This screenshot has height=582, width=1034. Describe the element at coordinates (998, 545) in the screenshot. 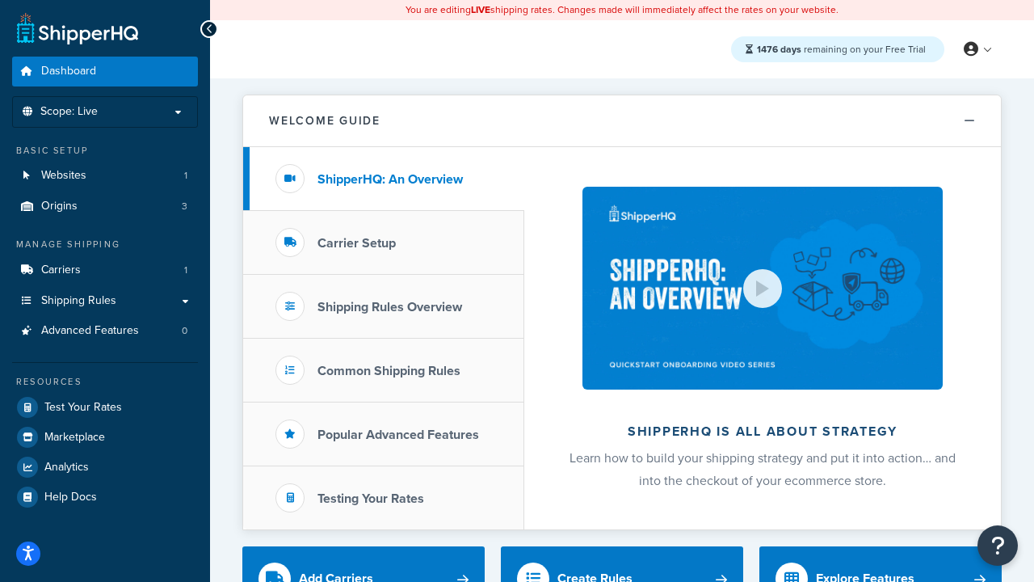

I see `button: Open Resource Center` at that location.